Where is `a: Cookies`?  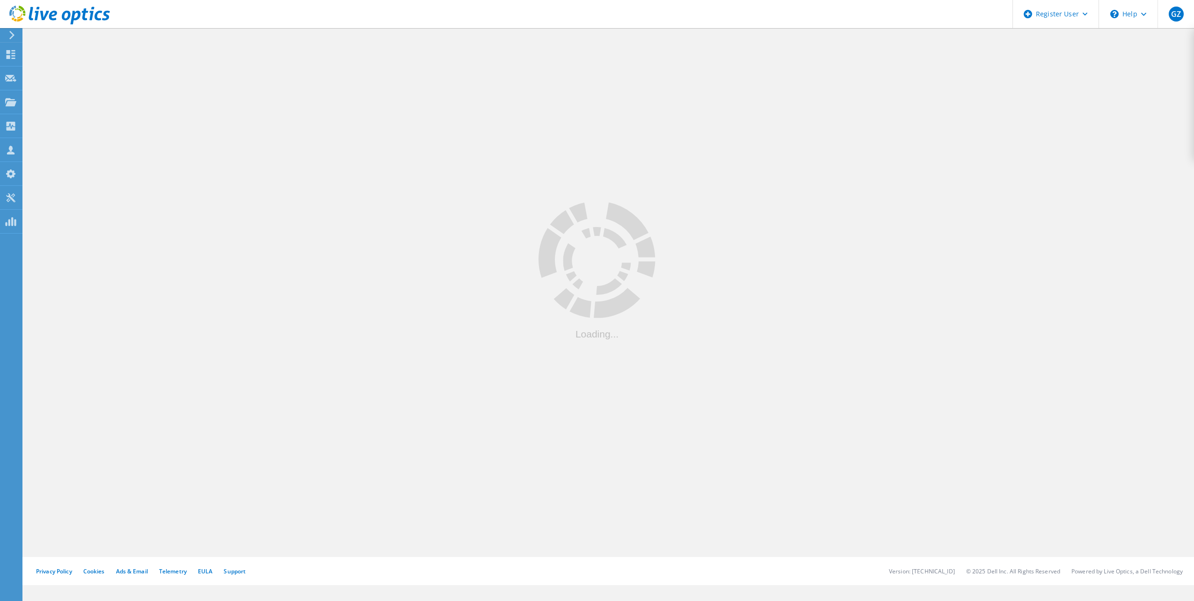
a: Cookies is located at coordinates (94, 571).